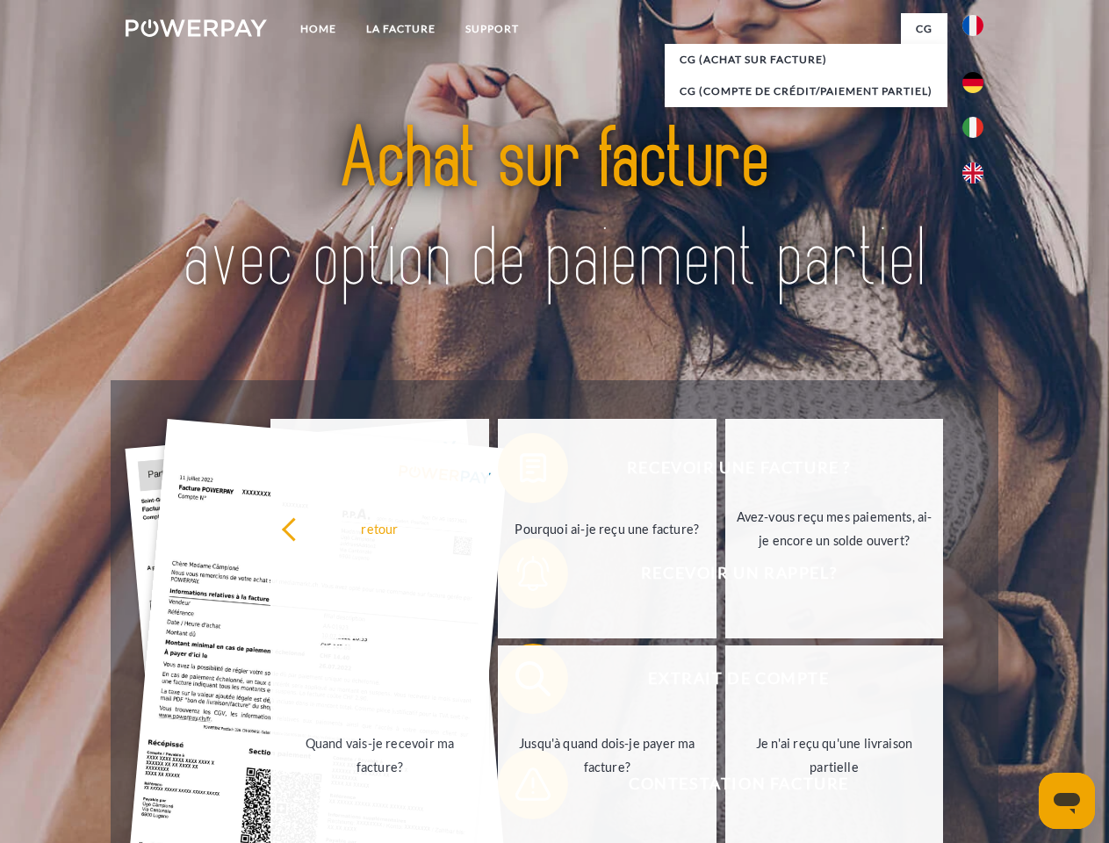 This screenshot has width=1109, height=843. I want to click on a: Support, so click(492, 29).